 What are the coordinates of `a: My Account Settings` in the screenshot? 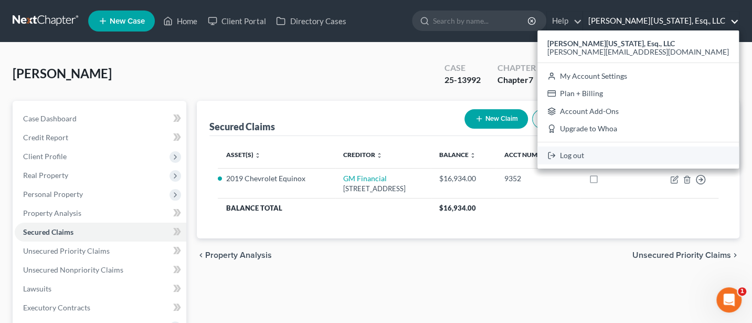 It's located at (639, 76).